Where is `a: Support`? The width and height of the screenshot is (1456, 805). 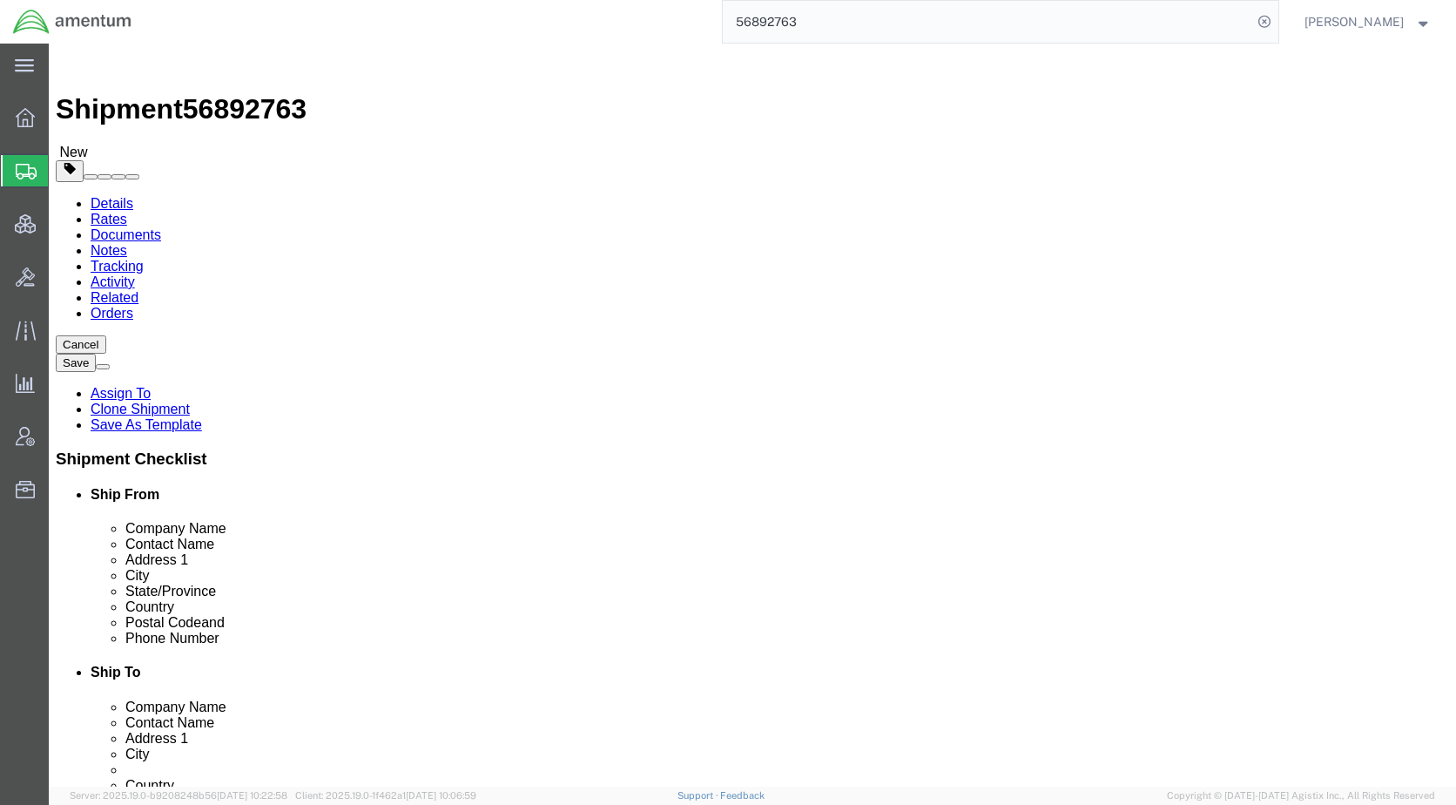 a: Support is located at coordinates (699, 795).